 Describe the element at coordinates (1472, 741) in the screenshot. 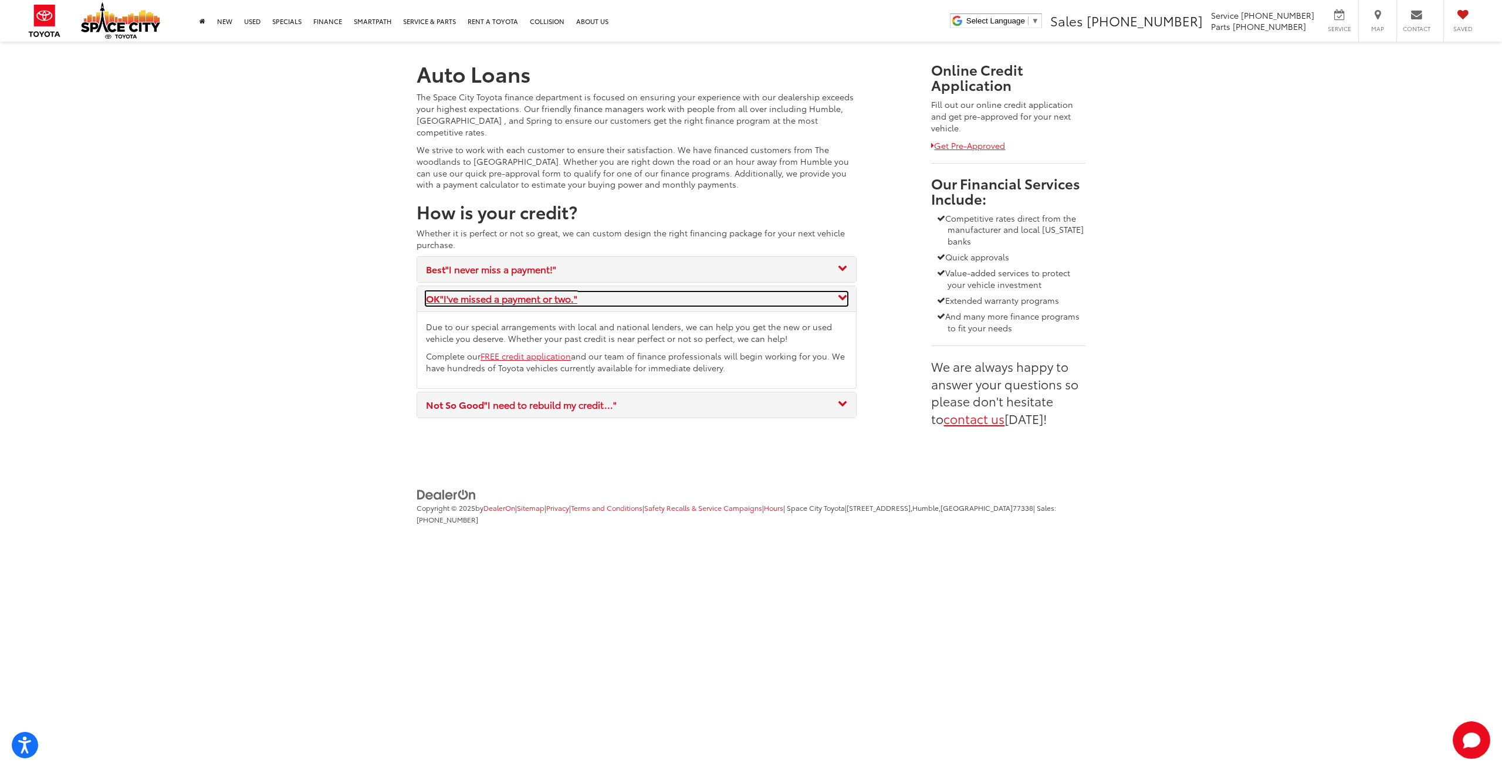

I see `button: Toggle Chat Window` at that location.